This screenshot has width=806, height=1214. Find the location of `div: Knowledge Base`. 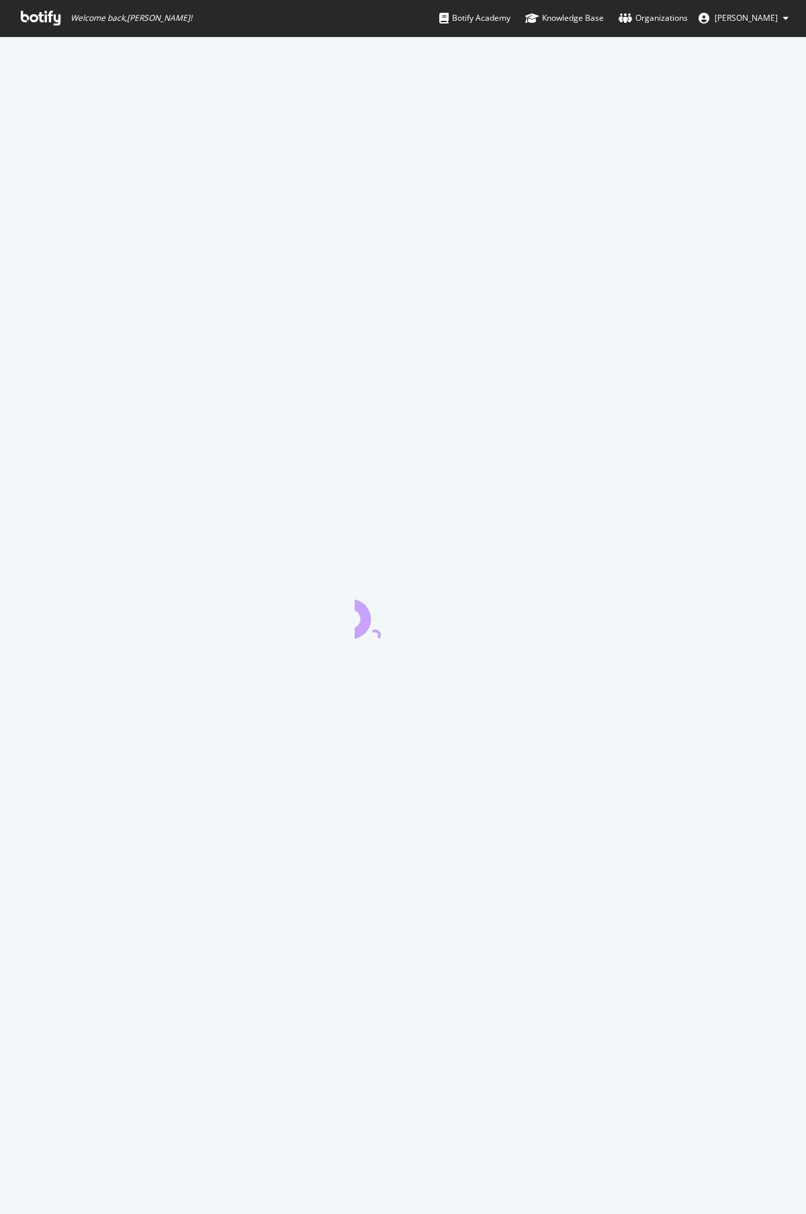

div: Knowledge Base is located at coordinates (564, 18).